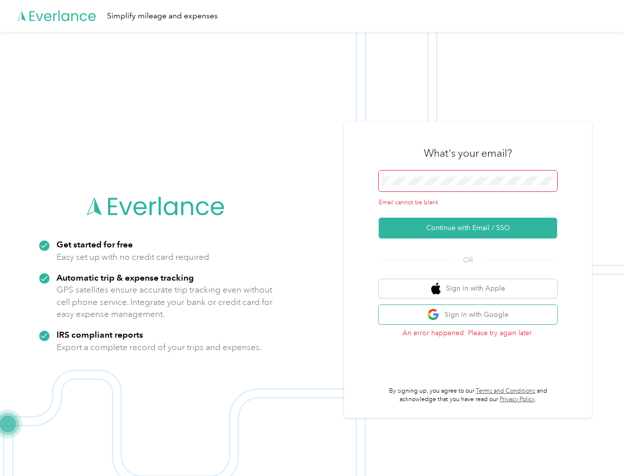  What do you see at coordinates (468, 153) in the screenshot?
I see `h3: What's your email?` at bounding box center [468, 153].